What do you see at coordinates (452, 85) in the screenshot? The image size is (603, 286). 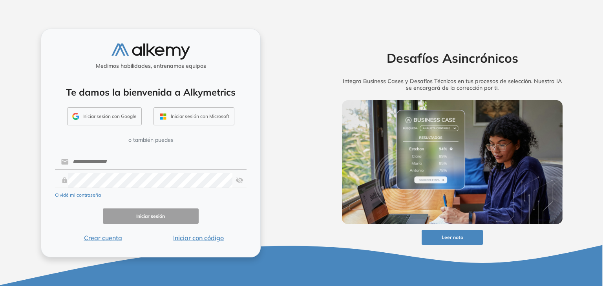 I see `h5: Integra Business Cases y Desafíos Técnicos en tus procesos de selección. Nuestra IA se encargará ...` at bounding box center [452, 85].